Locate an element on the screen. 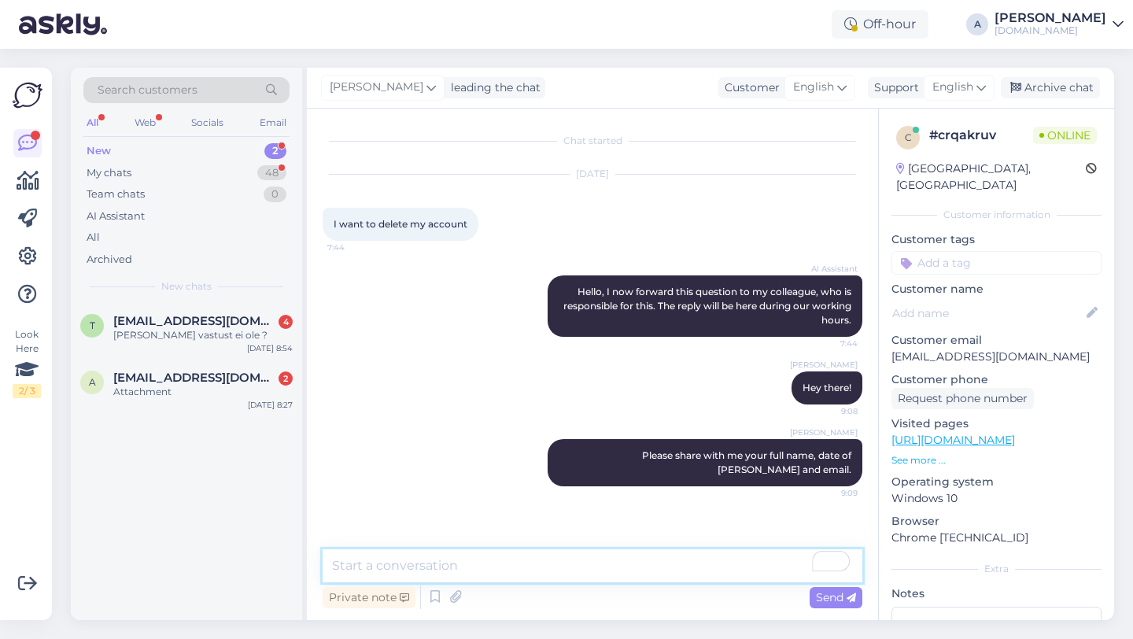 The width and height of the screenshot is (1133, 639). div: Customer information is located at coordinates (996, 215).